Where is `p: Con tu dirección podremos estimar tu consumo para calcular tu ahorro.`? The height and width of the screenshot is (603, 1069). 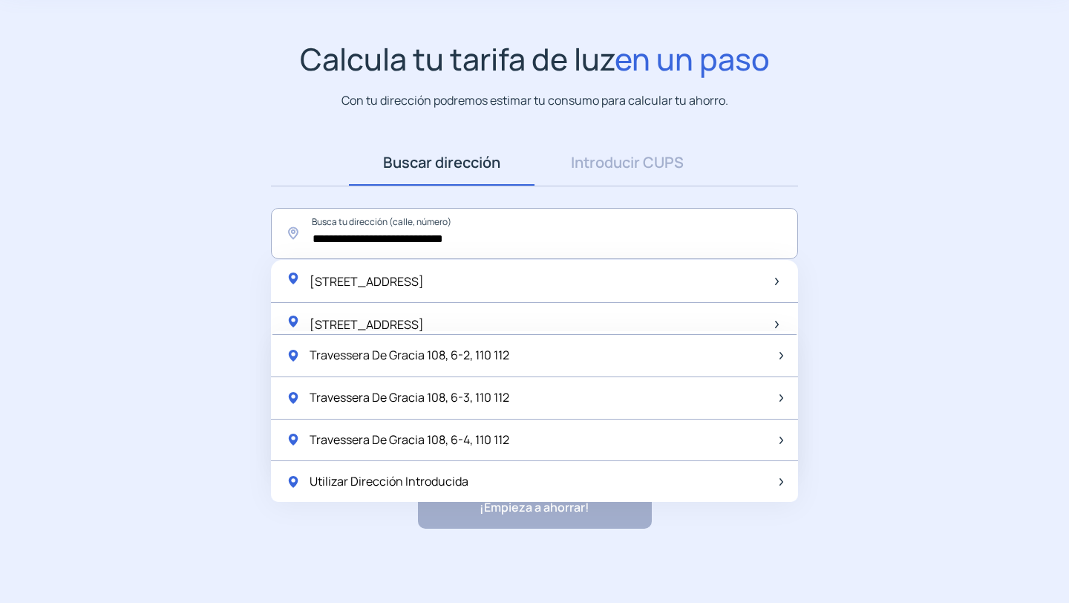
p: Con tu dirección podremos estimar tu consumo para calcular tu ahorro. is located at coordinates (535, 100).